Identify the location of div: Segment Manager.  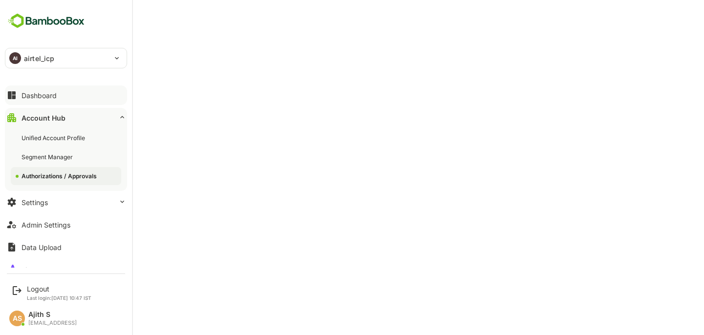
(48, 157).